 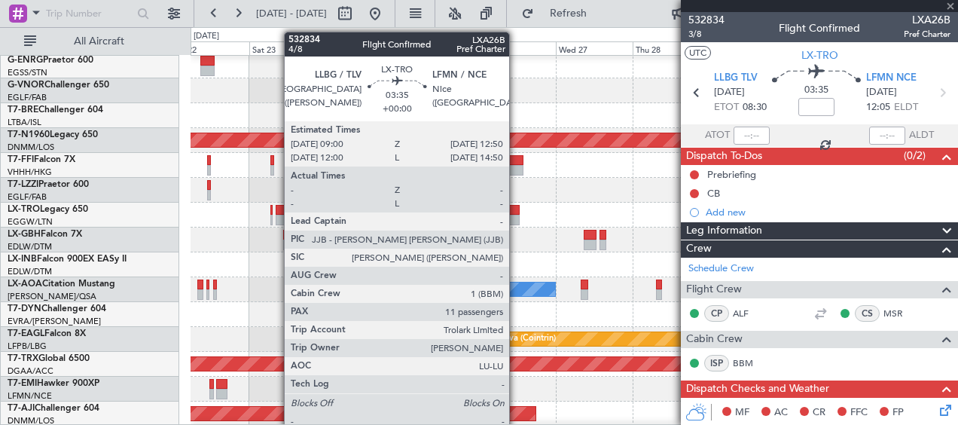 What do you see at coordinates (820, 28) in the screenshot?
I see `div: Flight Confirmed` at bounding box center [820, 28].